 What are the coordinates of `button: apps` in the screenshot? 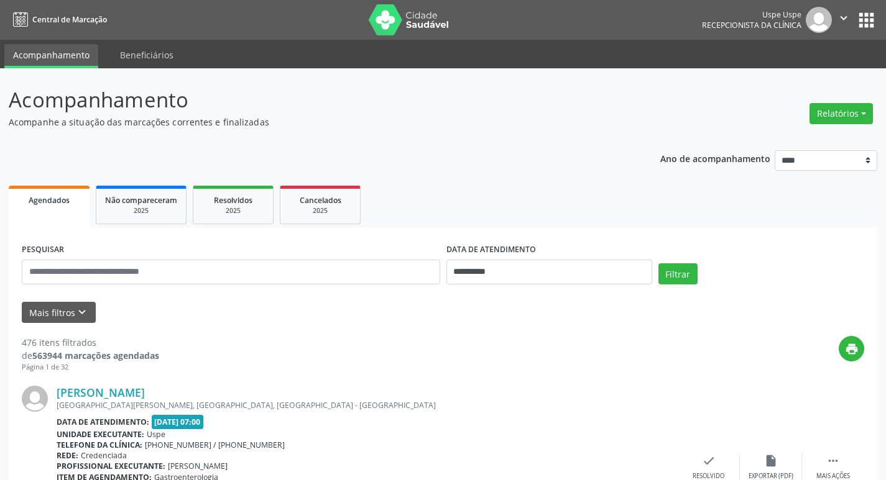 It's located at (866, 20).